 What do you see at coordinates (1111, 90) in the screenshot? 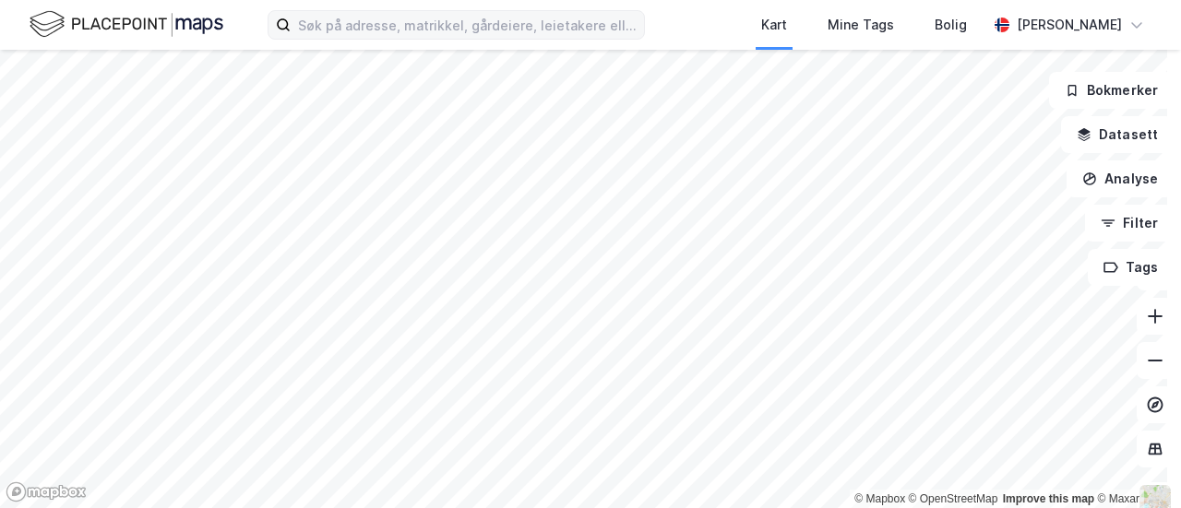
I see `button: Bokmerker` at bounding box center [1111, 90].